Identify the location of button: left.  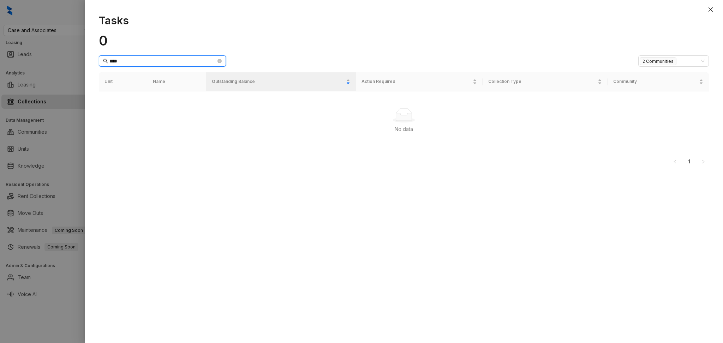
(675, 162).